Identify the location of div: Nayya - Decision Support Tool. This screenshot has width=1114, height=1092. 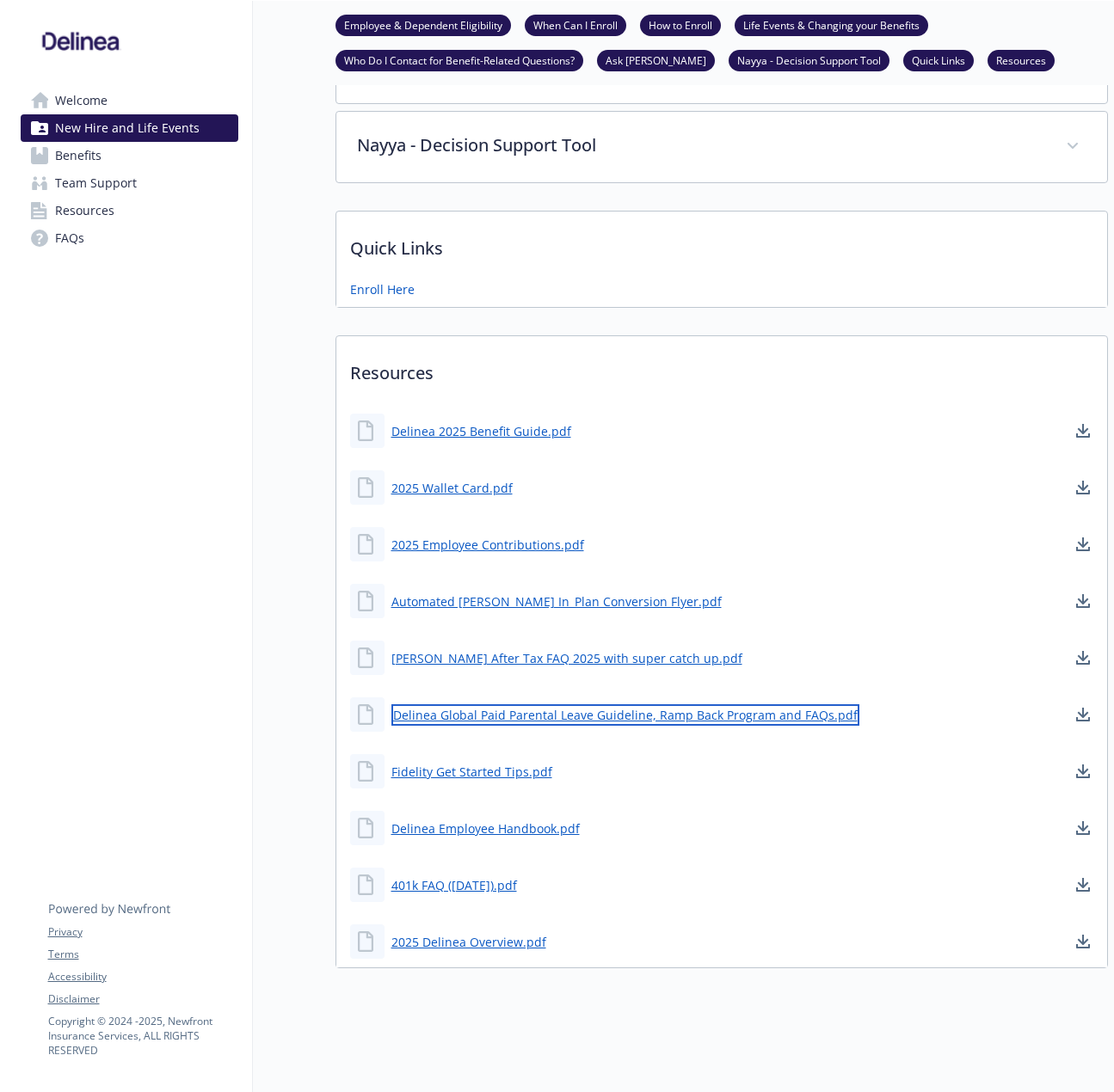
(722, 147).